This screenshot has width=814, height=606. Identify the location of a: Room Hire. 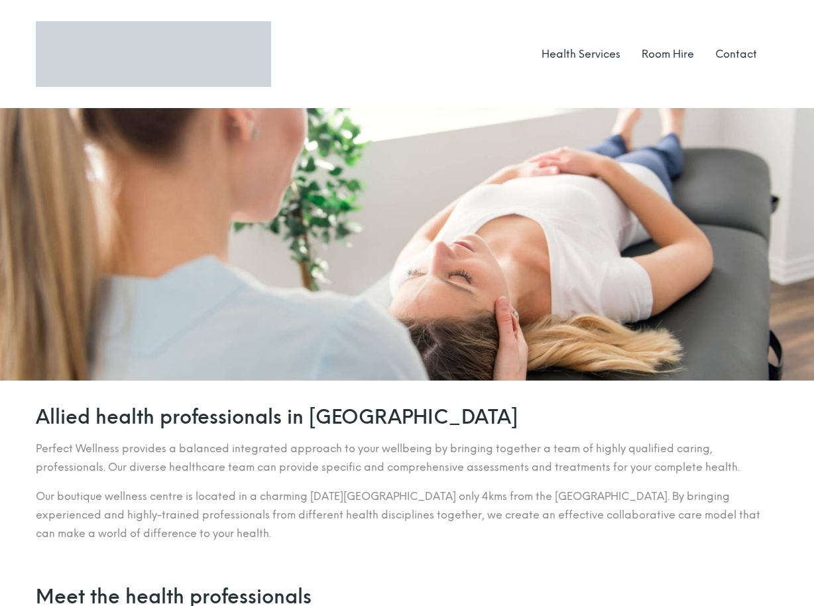
(667, 54).